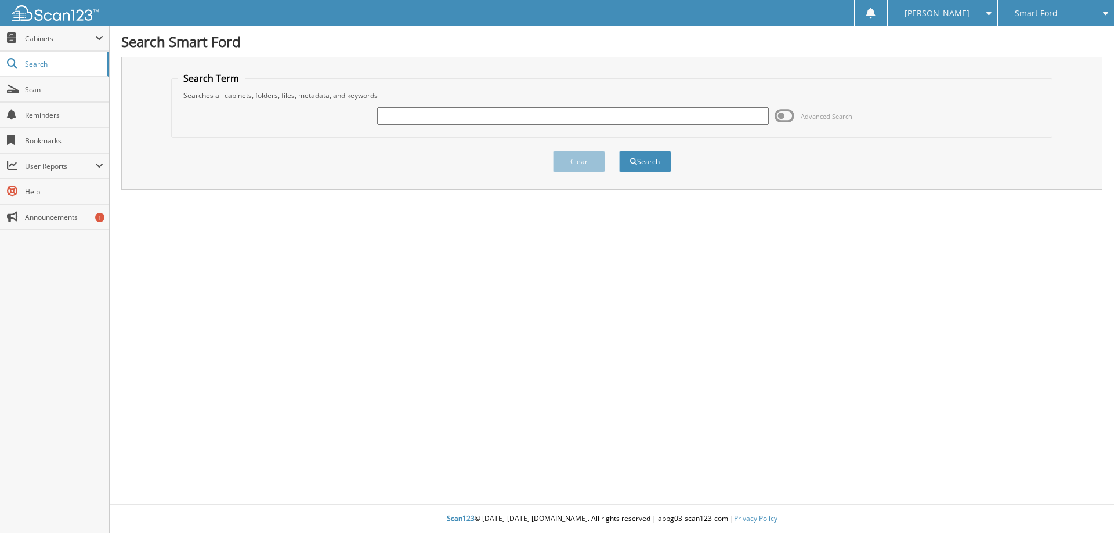 Image resolution: width=1114 pixels, height=533 pixels. What do you see at coordinates (64, 217) in the screenshot?
I see `span: Announcements` at bounding box center [64, 217].